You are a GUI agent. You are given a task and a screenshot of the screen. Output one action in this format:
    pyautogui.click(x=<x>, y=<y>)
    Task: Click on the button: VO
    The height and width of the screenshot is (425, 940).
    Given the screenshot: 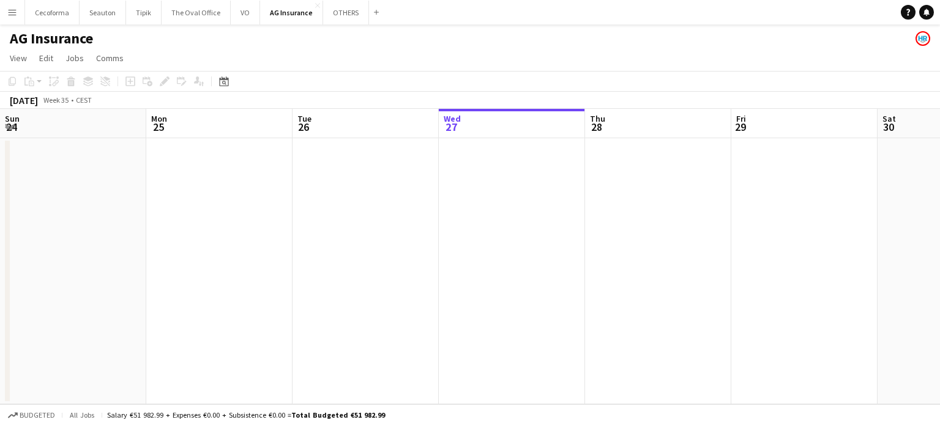 What is the action you would take?
    pyautogui.click(x=245, y=12)
    